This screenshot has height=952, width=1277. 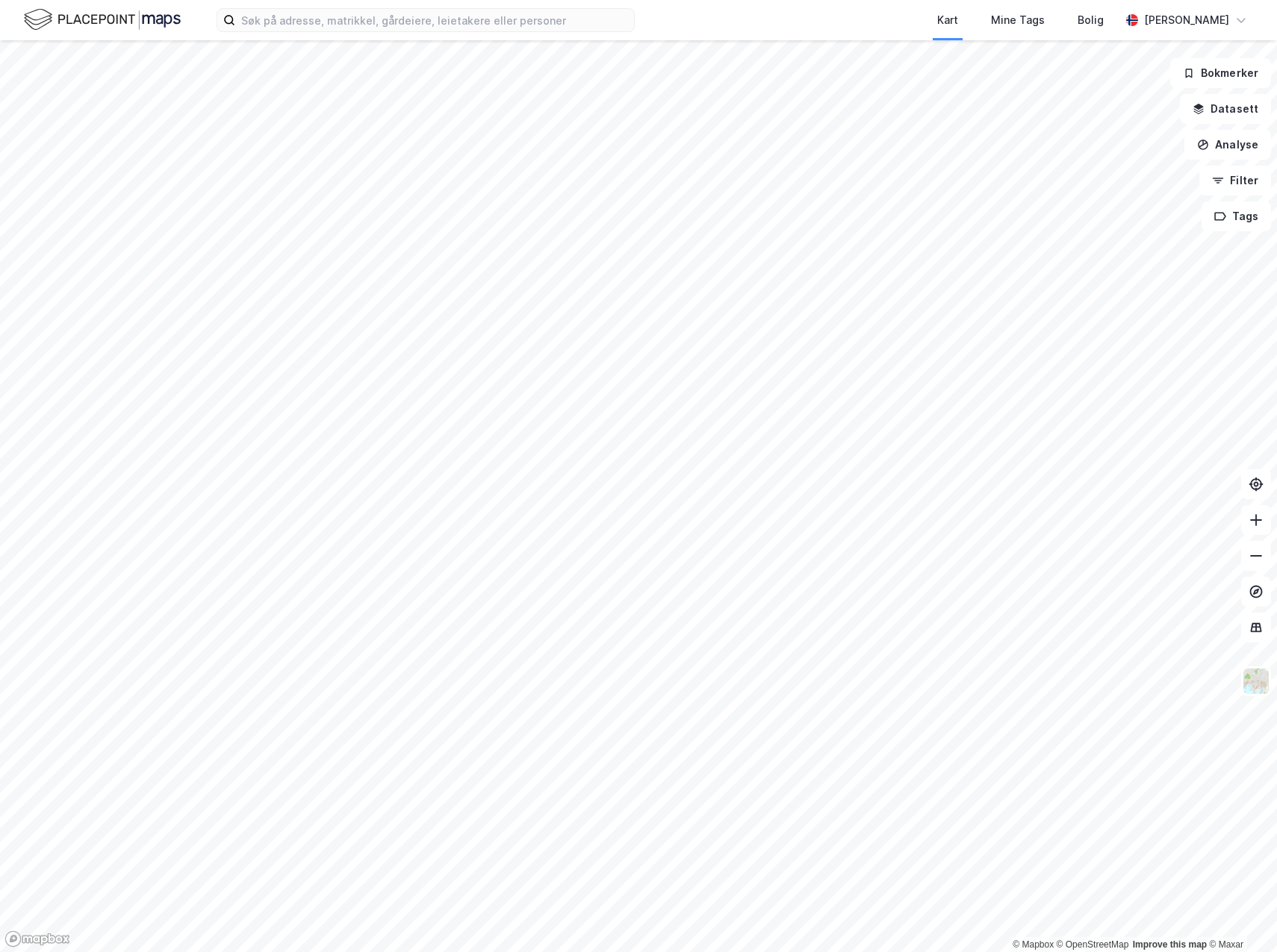 I want to click on div: Kontrollprogram for chat, so click(x=1239, y=916).